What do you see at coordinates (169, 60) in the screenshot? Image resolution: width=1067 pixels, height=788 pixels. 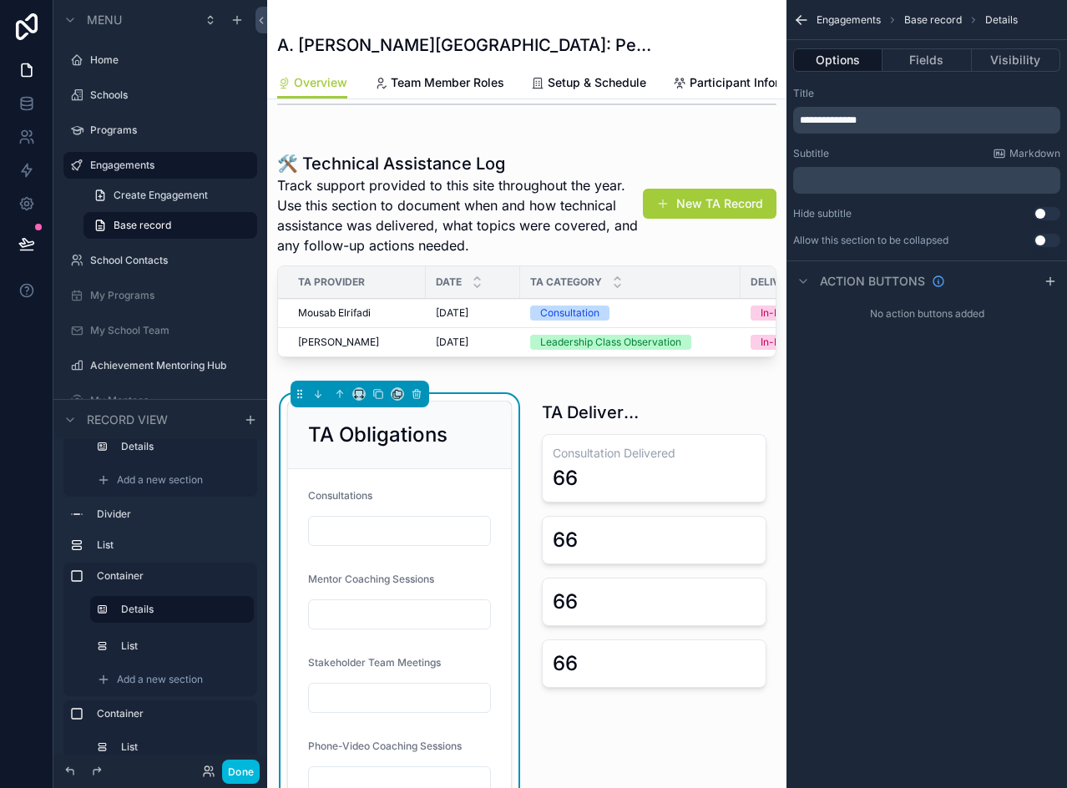 I see `a: Home` at bounding box center [169, 60].